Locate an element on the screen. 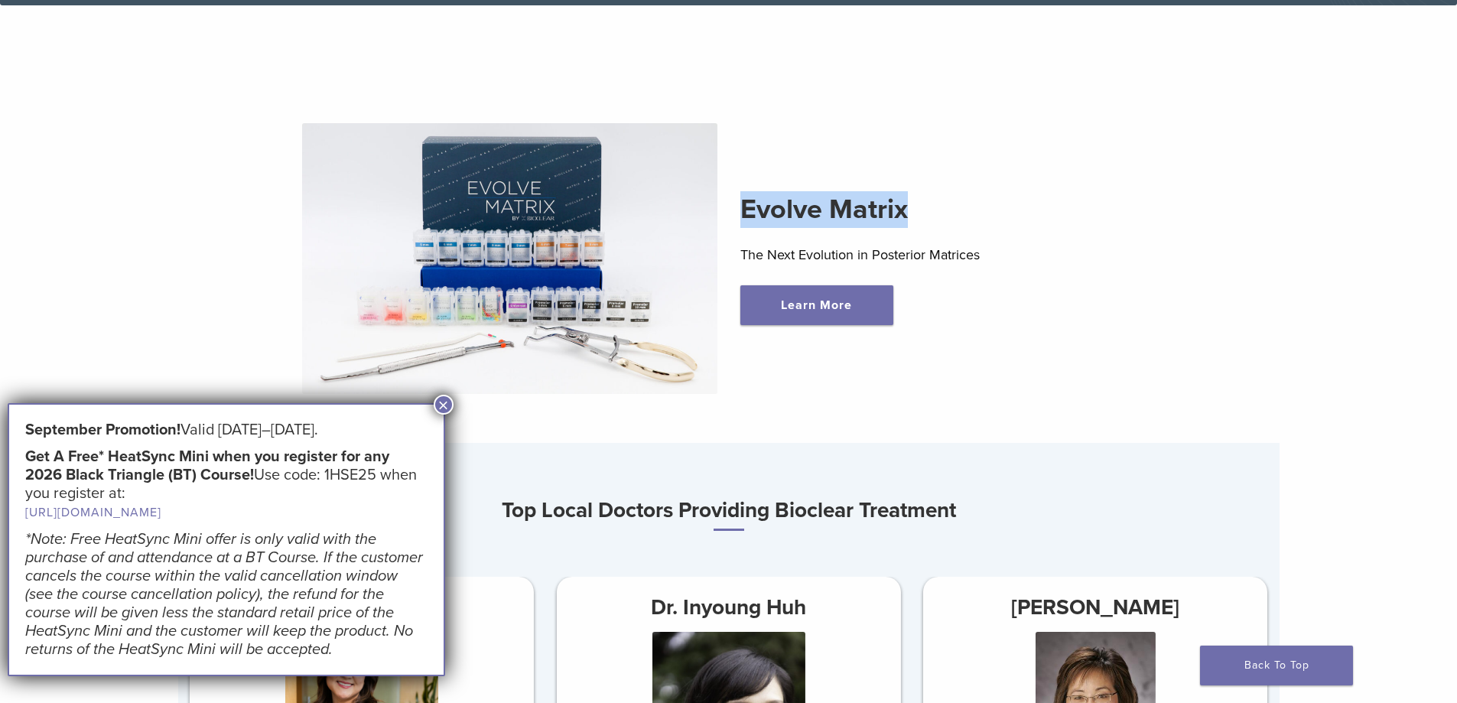 The width and height of the screenshot is (1457, 703). h2: Evolve Matrix is located at coordinates (948, 210).